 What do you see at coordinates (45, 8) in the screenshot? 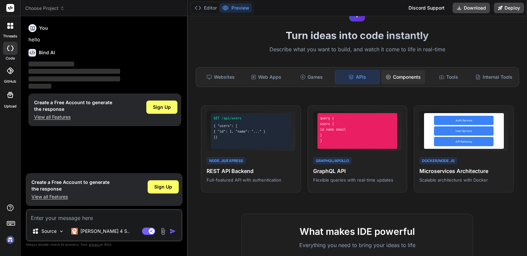
I see `span: Choose Project` at bounding box center [45, 8].